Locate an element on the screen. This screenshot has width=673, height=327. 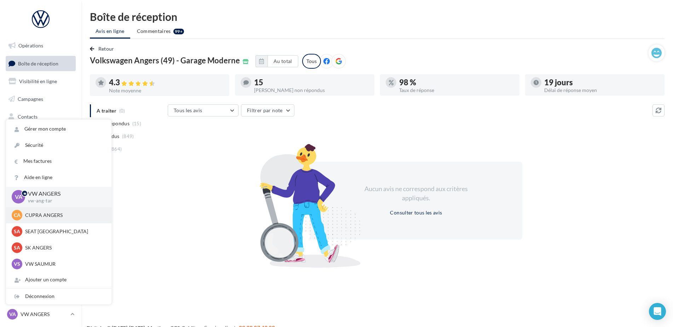
span: VS is located at coordinates (17, 264).